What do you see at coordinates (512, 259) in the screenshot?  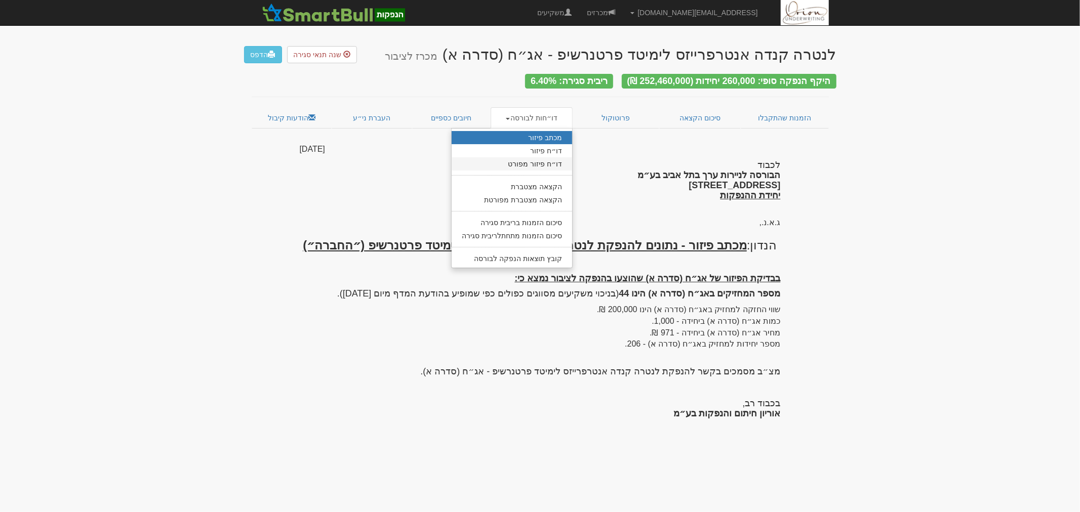 I see `a: קובץ תוצאות הנפקה לבורסה` at bounding box center [512, 259].